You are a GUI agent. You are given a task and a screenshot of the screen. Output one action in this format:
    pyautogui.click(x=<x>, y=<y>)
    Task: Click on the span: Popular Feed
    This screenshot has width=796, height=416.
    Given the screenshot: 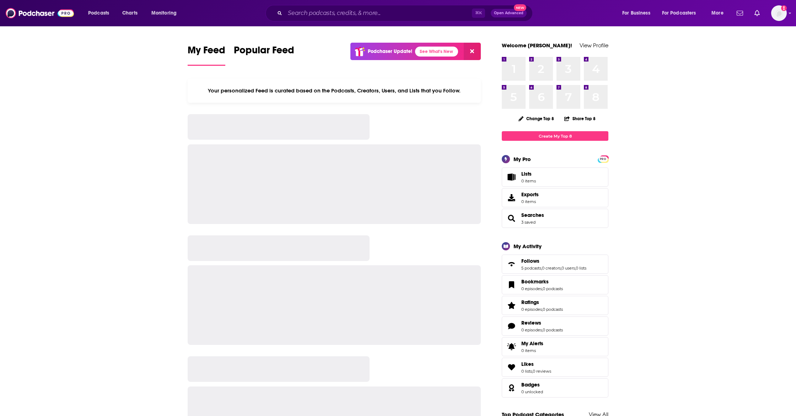 What is the action you would take?
    pyautogui.click(x=264, y=52)
    